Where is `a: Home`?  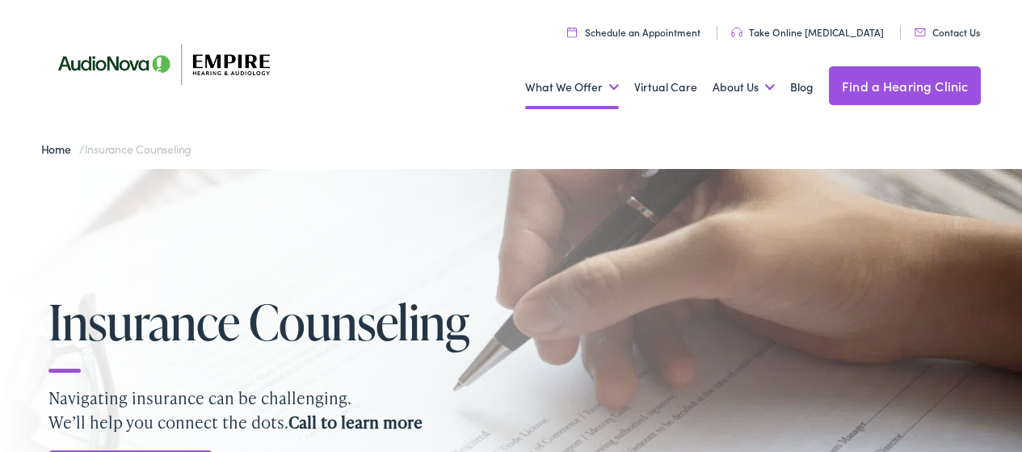
a: Home is located at coordinates (60, 149).